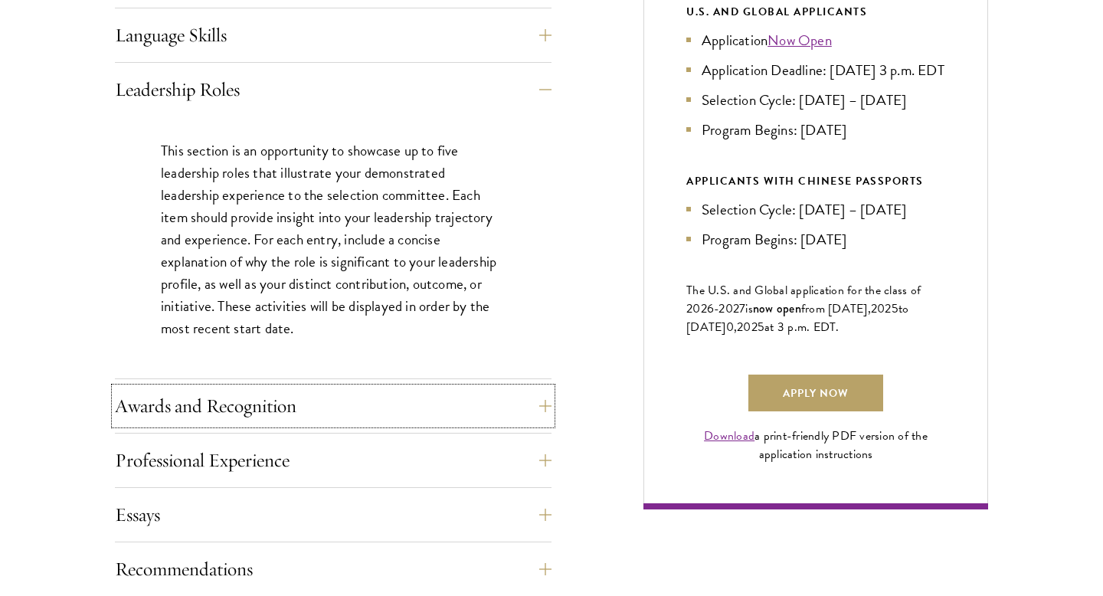  Describe the element at coordinates (804, 300) in the screenshot. I see `span: The U.S. and Global application for the class of 202` at that location.